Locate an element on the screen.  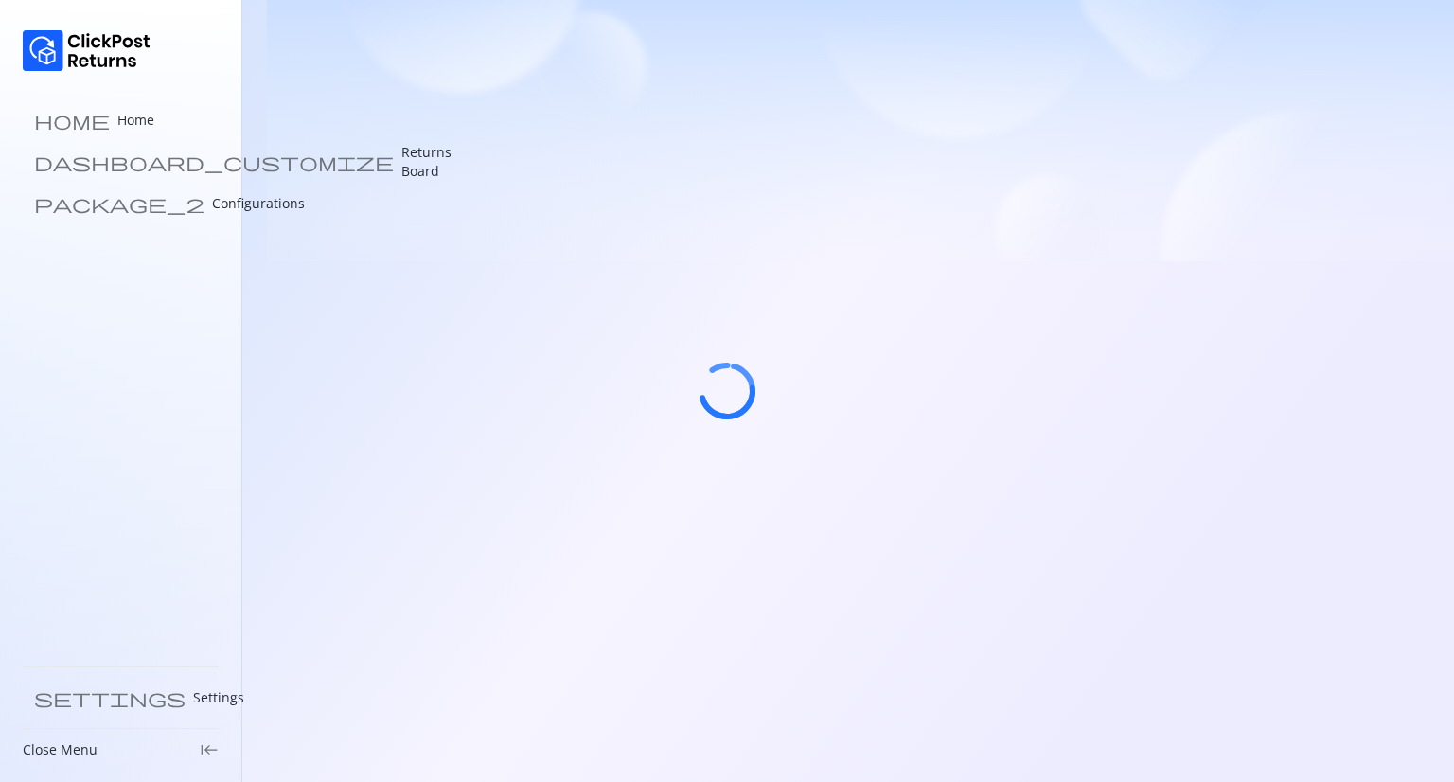
a: settings Settings is located at coordinates (120, 697).